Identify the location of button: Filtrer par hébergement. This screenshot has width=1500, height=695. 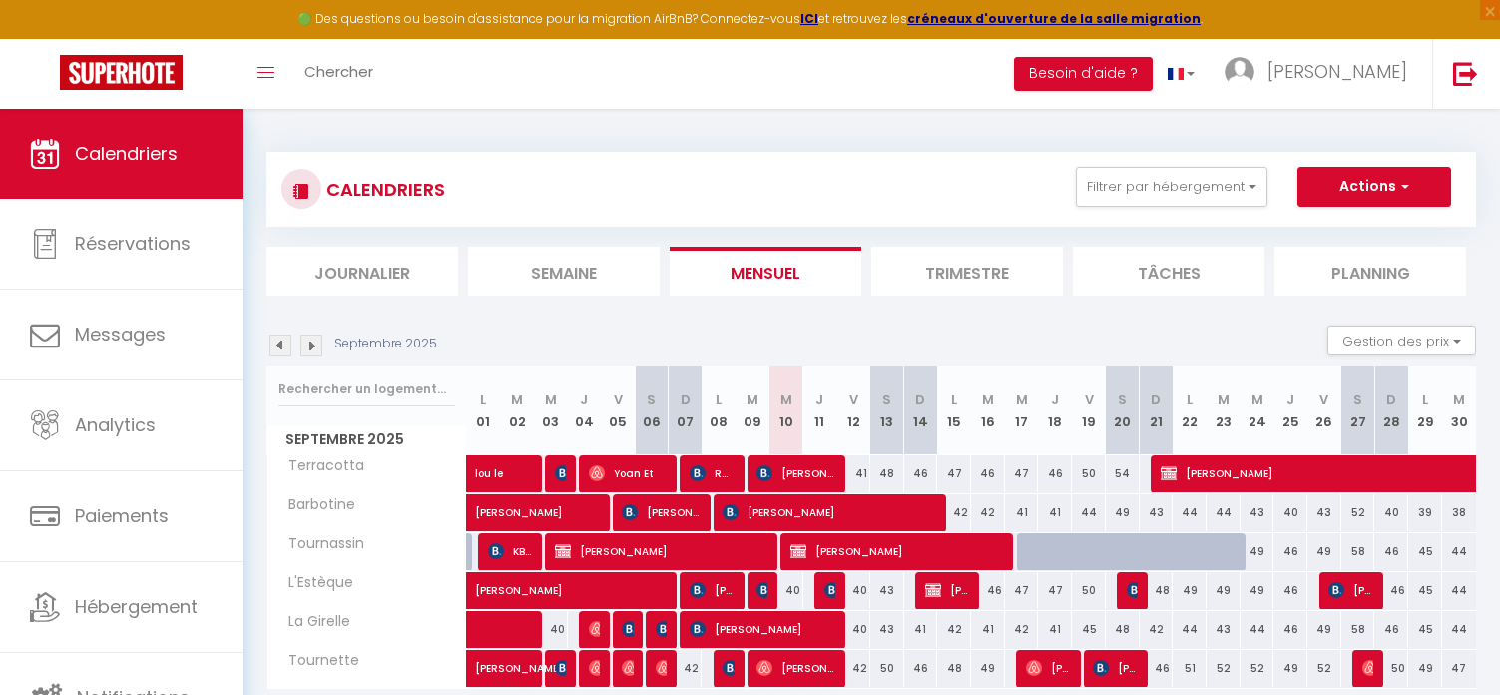
(1172, 187).